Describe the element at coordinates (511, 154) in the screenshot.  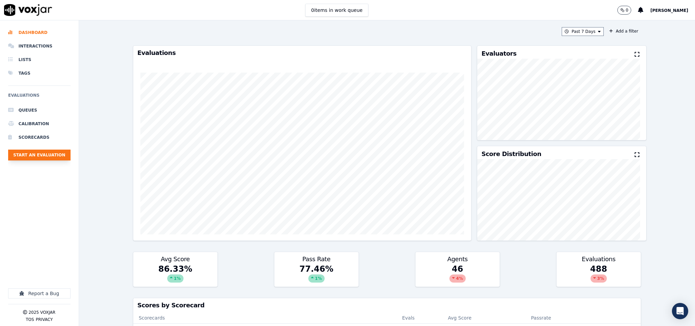
I see `h3: Score Distribution` at that location.